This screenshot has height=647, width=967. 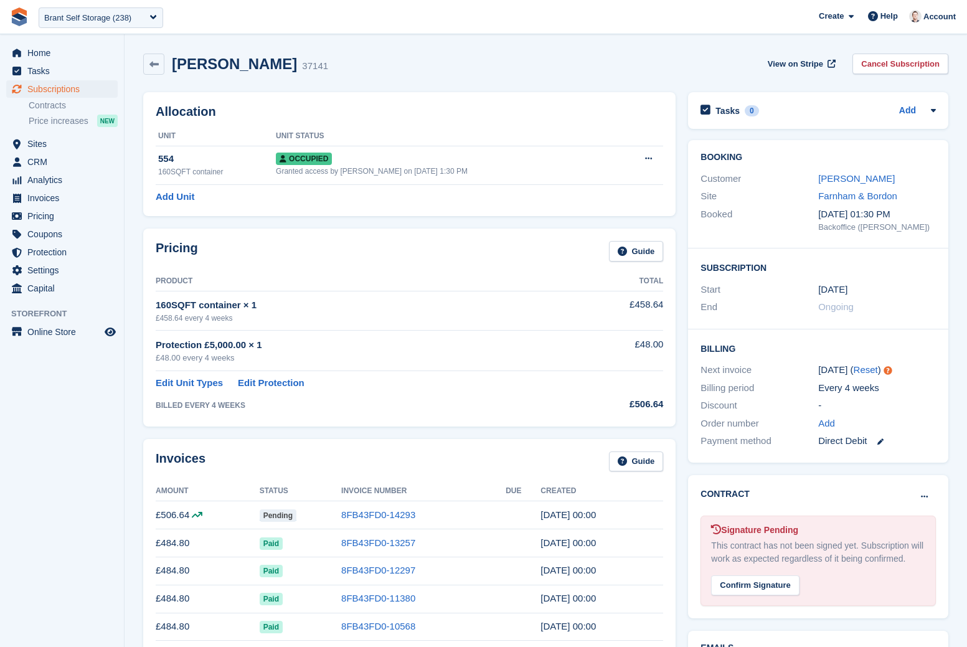 What do you see at coordinates (523, 491) in the screenshot?
I see `th: Due` at bounding box center [523, 491].